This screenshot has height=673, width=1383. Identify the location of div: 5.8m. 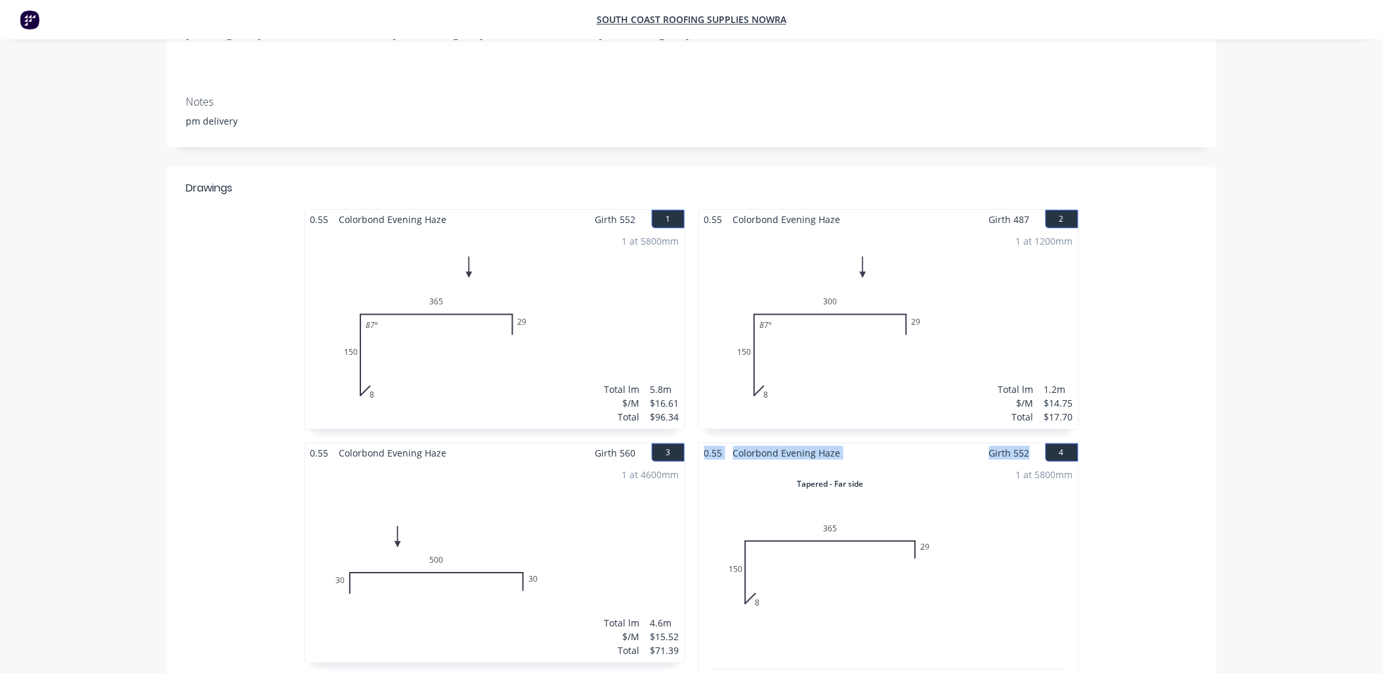
(665, 389).